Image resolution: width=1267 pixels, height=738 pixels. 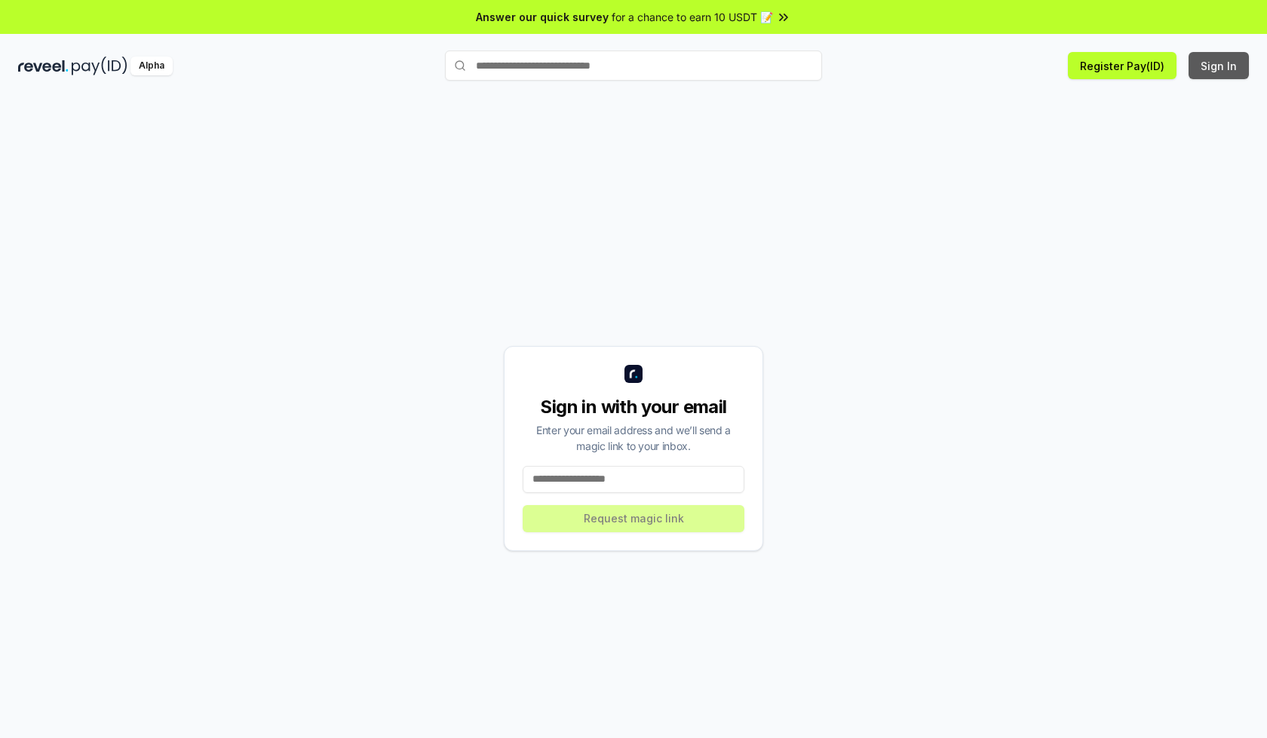 What do you see at coordinates (100, 66) in the screenshot?
I see `img: pay_id` at bounding box center [100, 66].